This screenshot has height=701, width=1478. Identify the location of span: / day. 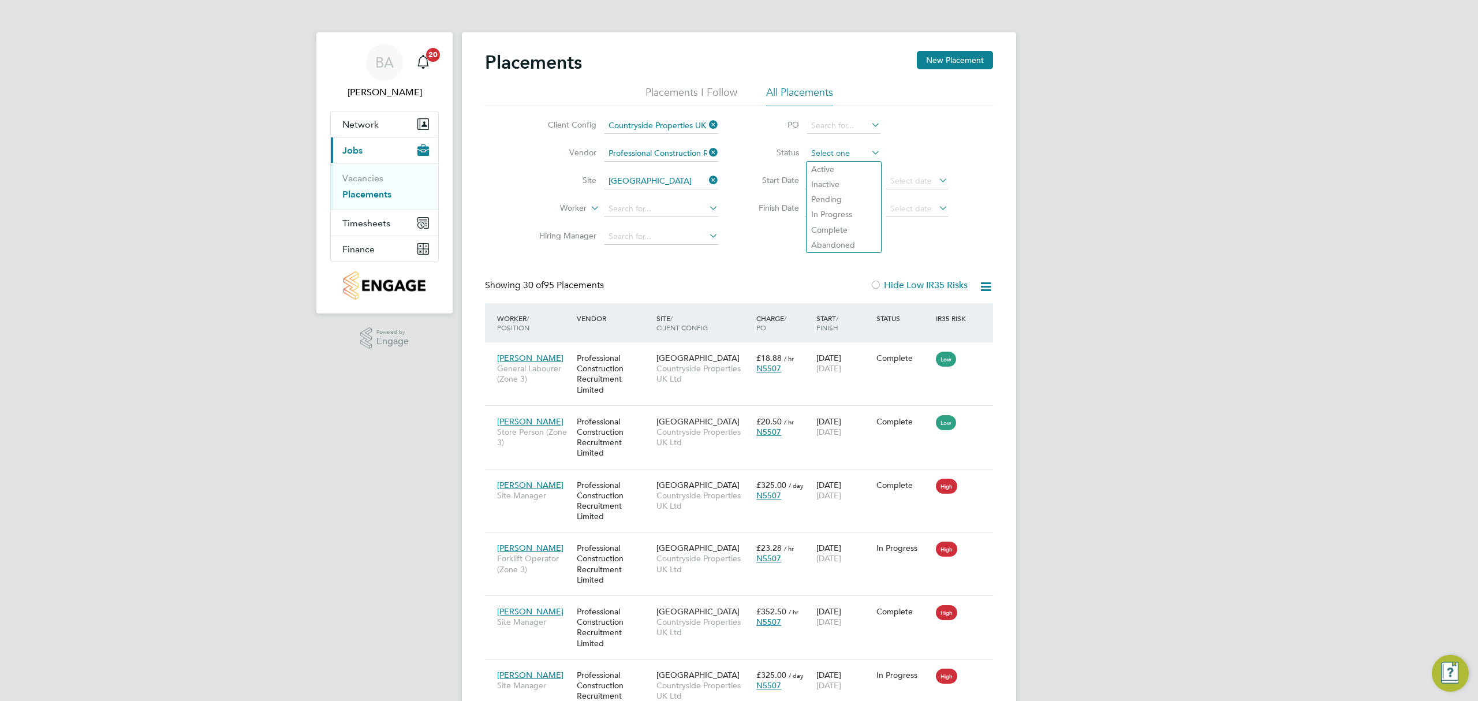
(796, 675).